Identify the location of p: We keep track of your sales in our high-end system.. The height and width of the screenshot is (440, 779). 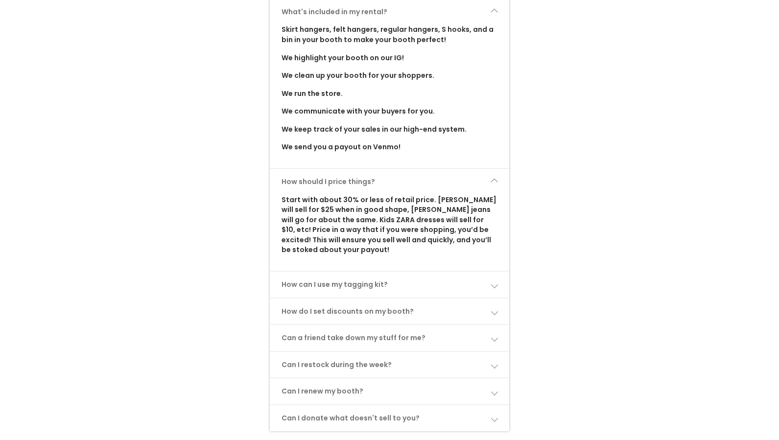
(389, 129).